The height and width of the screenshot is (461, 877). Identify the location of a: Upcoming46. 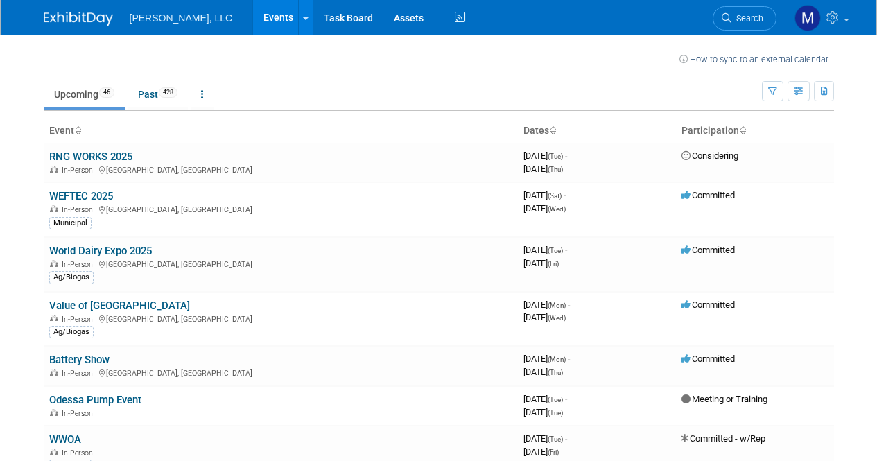
(84, 94).